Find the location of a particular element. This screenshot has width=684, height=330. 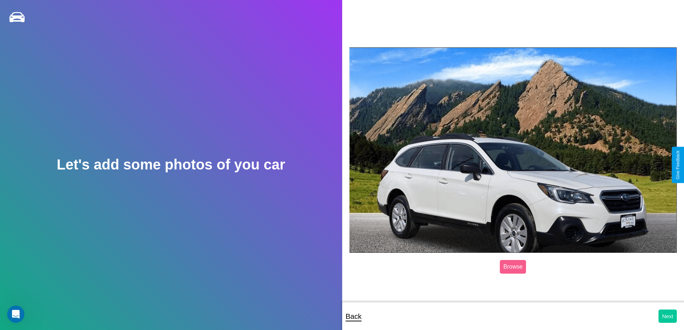

div: Give Feedback is located at coordinates (678, 165).